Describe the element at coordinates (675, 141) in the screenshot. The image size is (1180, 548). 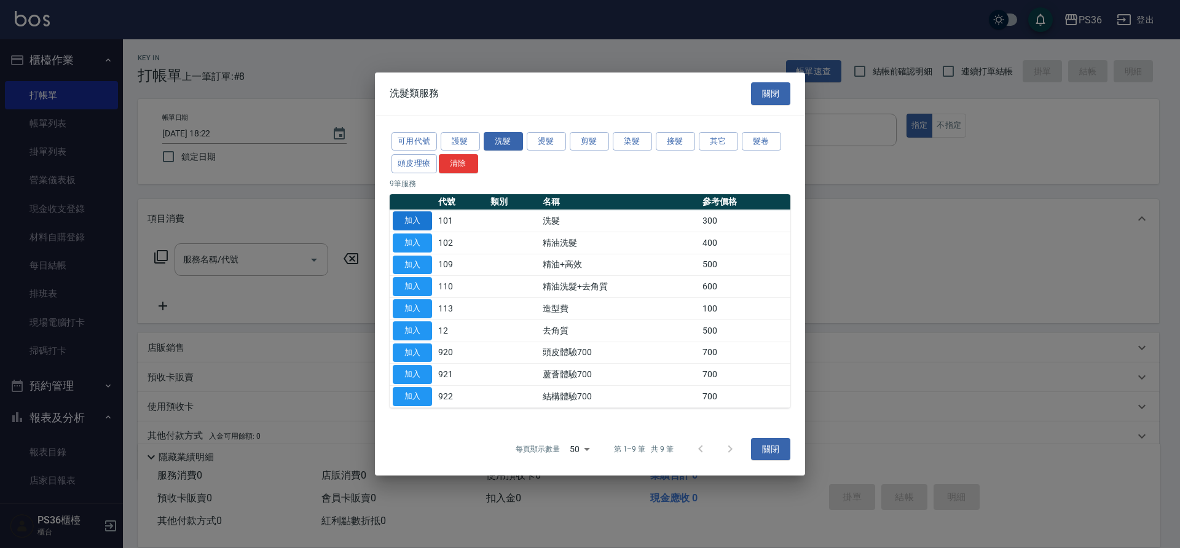
I see `button: 接髮` at that location.